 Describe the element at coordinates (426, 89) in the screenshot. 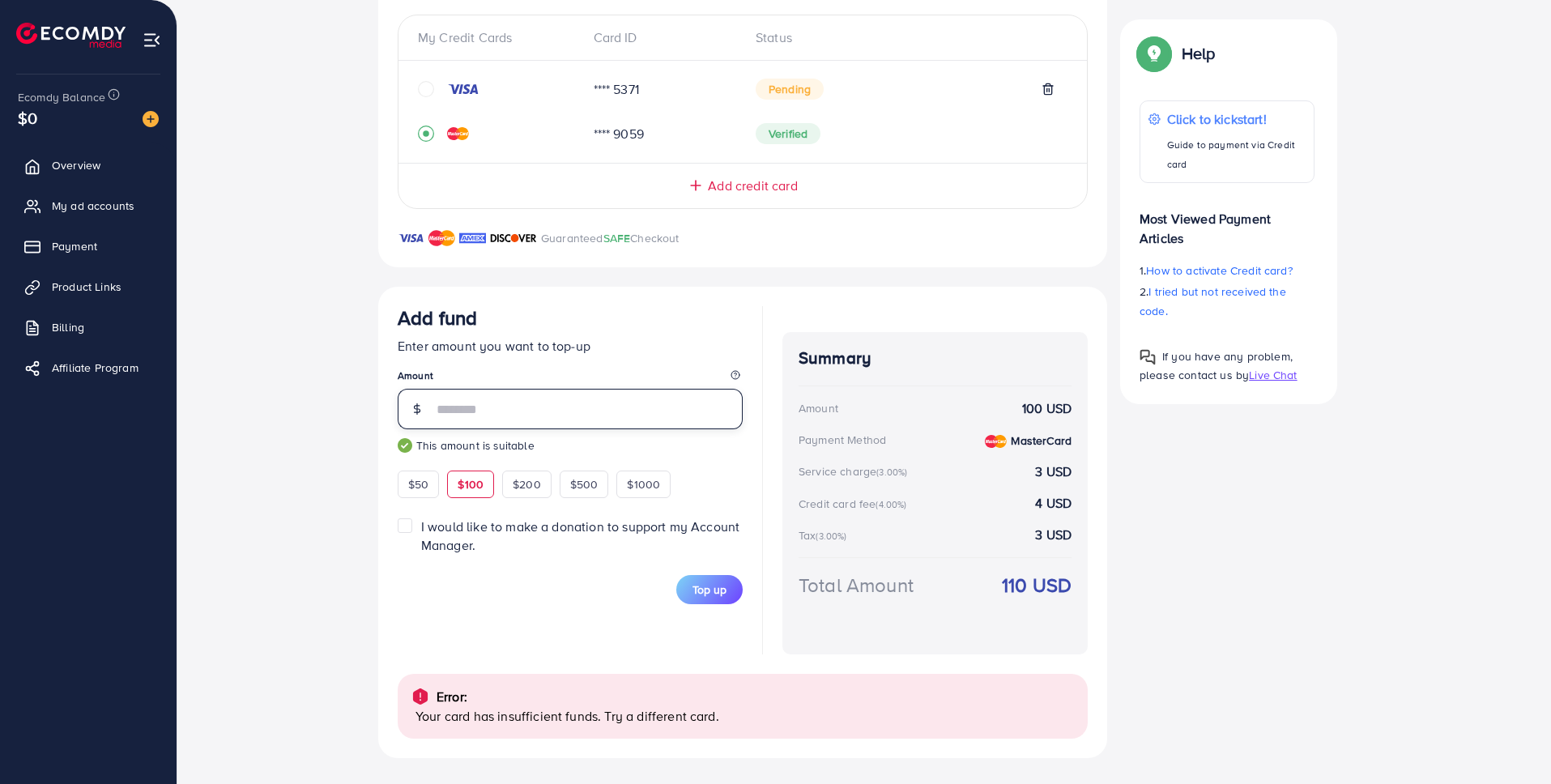

I see `svg: circle` at that location.